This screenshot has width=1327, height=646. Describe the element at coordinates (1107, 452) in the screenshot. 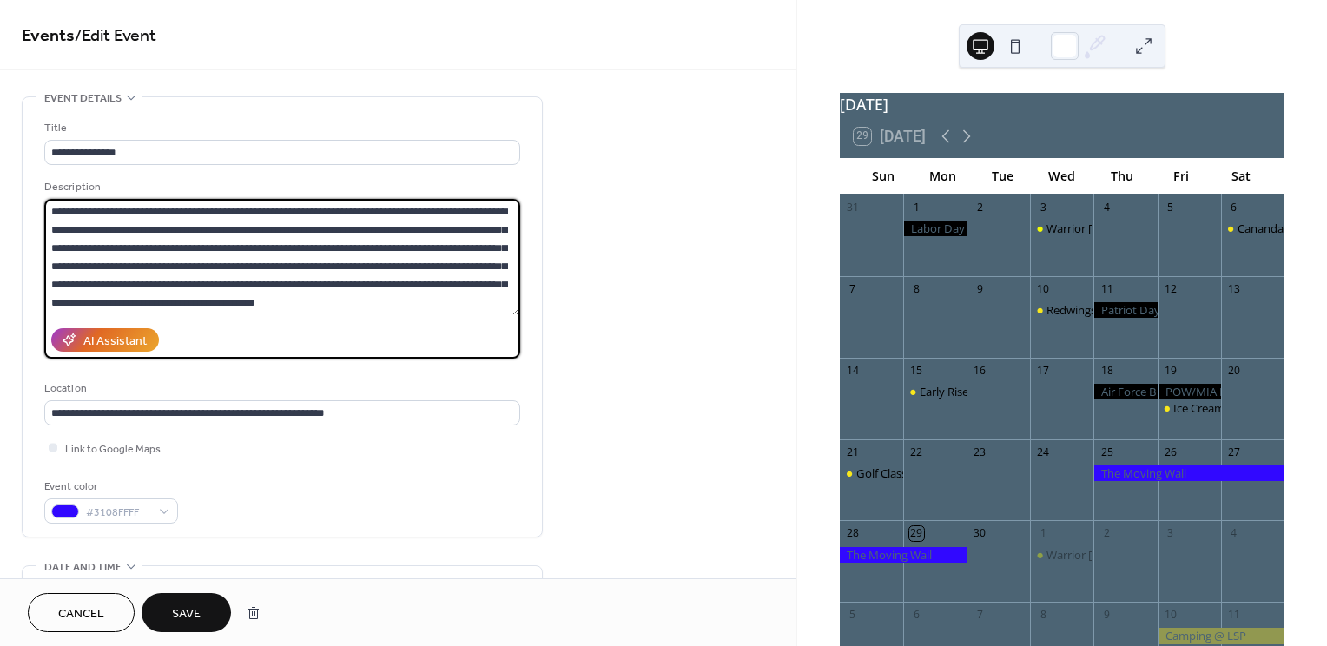

I see `div: 25` at that location.